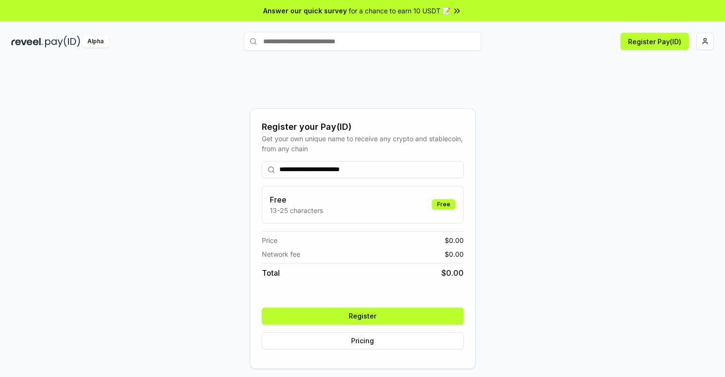 The height and width of the screenshot is (377, 725). Describe the element at coordinates (297, 210) in the screenshot. I see `p: 13-25 characters` at that location.